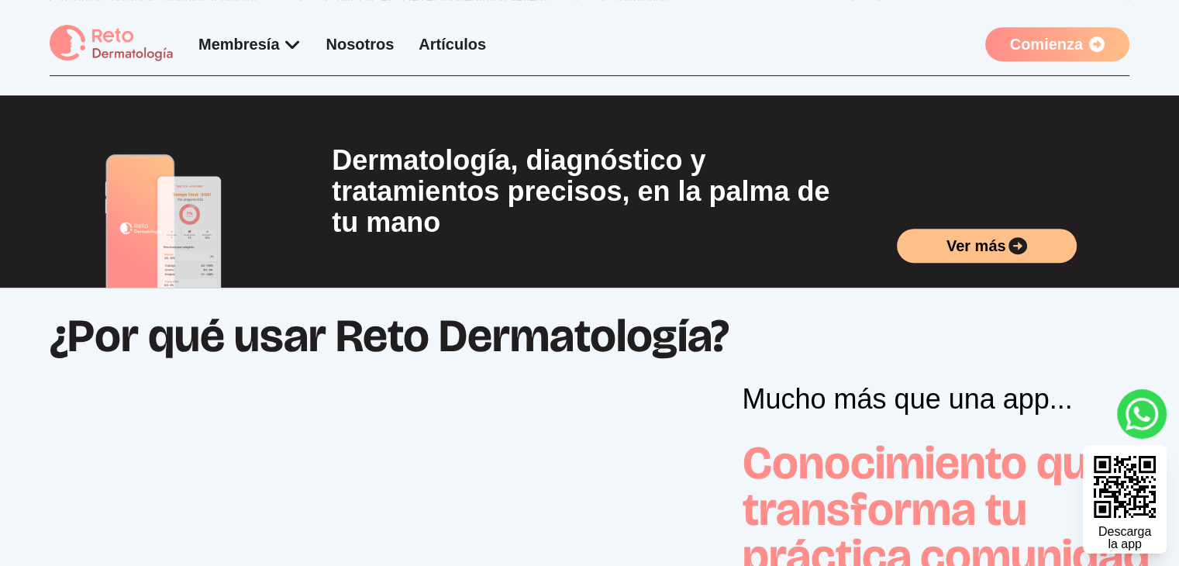 This screenshot has height=566, width=1179. Describe the element at coordinates (1124, 538) in the screenshot. I see `div: Descarga la app` at that location.